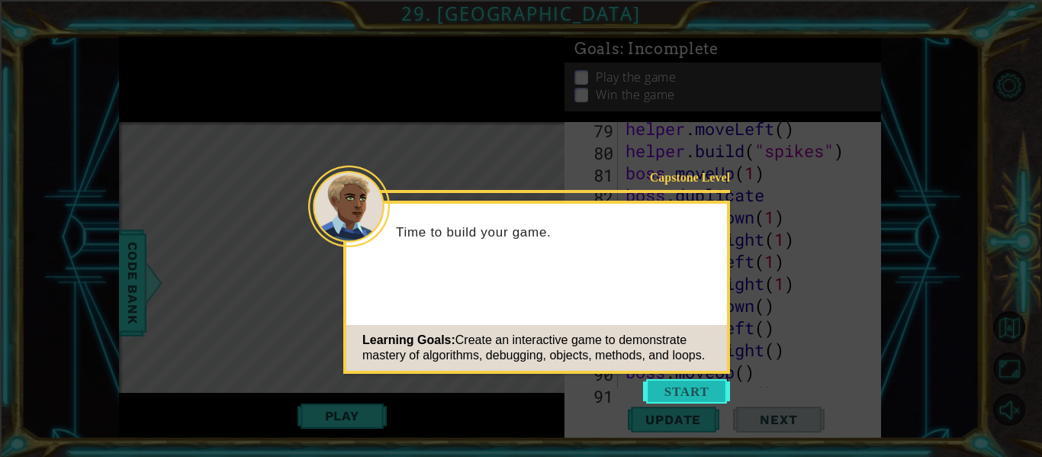 This screenshot has width=1042, height=457. Describe the element at coordinates (409, 339) in the screenshot. I see `span: Learning Goals:` at that location.